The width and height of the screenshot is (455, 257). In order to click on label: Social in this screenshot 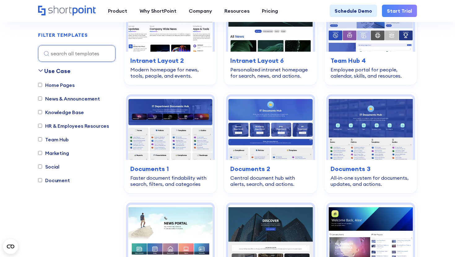, I will do `click(49, 167)`.